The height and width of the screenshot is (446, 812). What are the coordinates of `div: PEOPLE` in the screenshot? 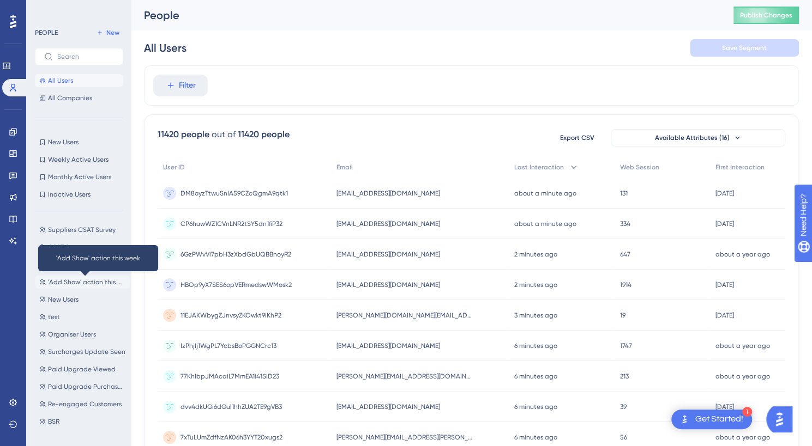 It's located at (46, 33).